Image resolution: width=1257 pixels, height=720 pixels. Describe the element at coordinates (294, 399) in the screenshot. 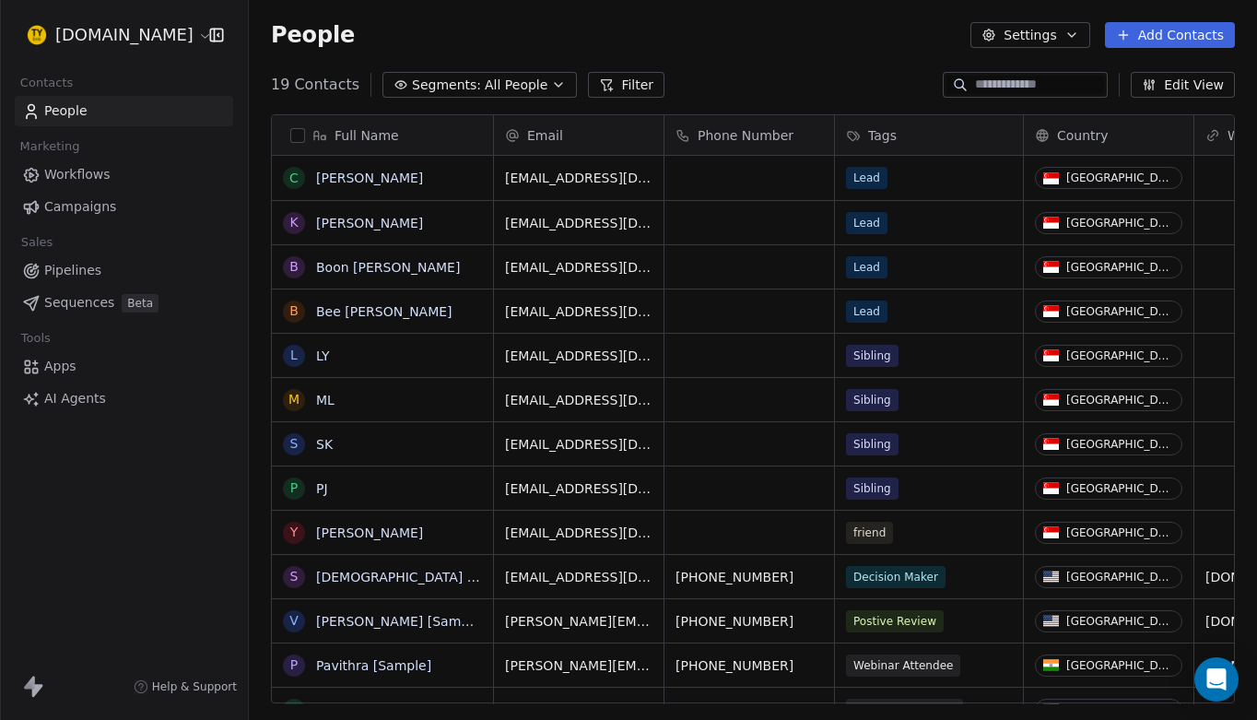

I see `div: M` at that location.